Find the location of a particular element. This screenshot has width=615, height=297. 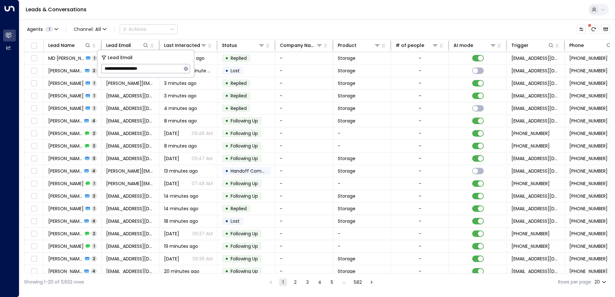

div: Trigger is located at coordinates (519, 45).